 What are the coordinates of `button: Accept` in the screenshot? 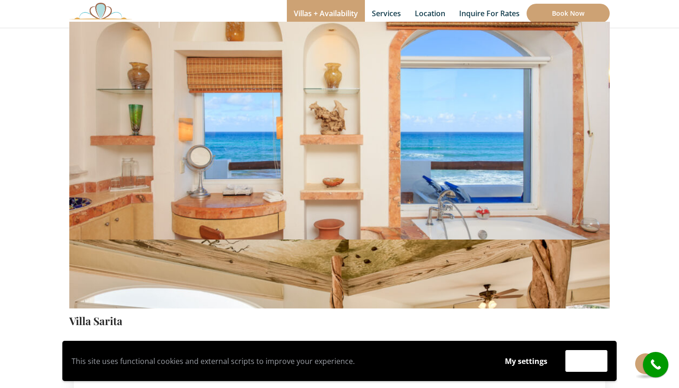 It's located at (586, 360).